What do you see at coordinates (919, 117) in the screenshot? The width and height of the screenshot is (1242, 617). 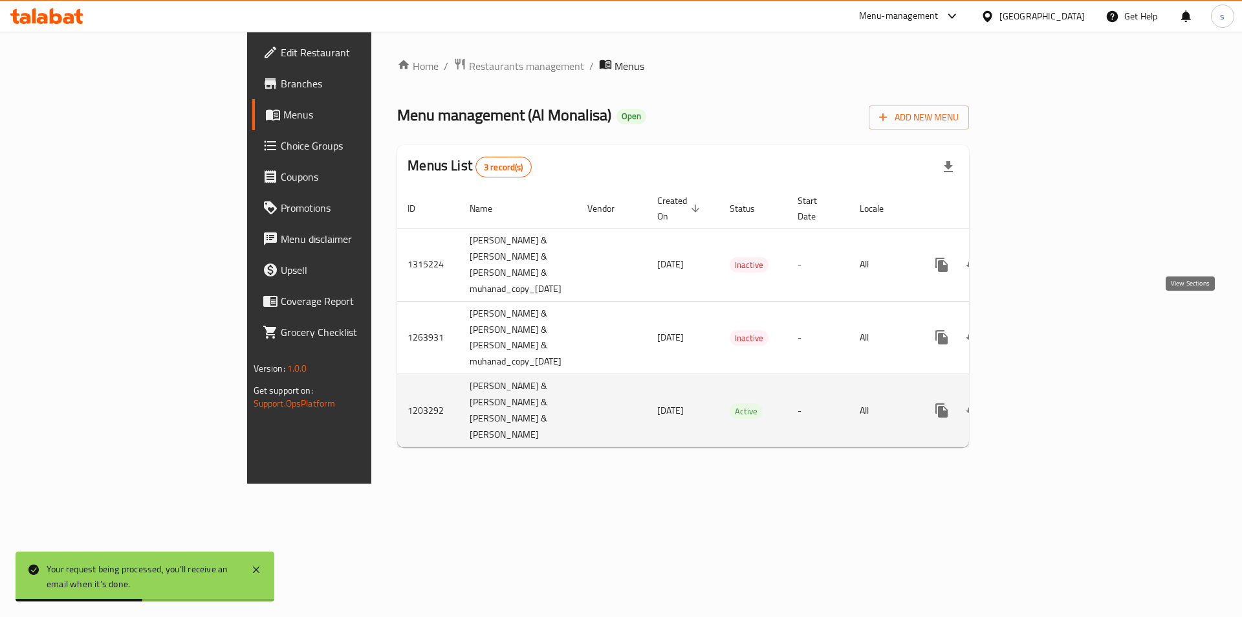 I see `span: Add New Menu` at bounding box center [919, 117].